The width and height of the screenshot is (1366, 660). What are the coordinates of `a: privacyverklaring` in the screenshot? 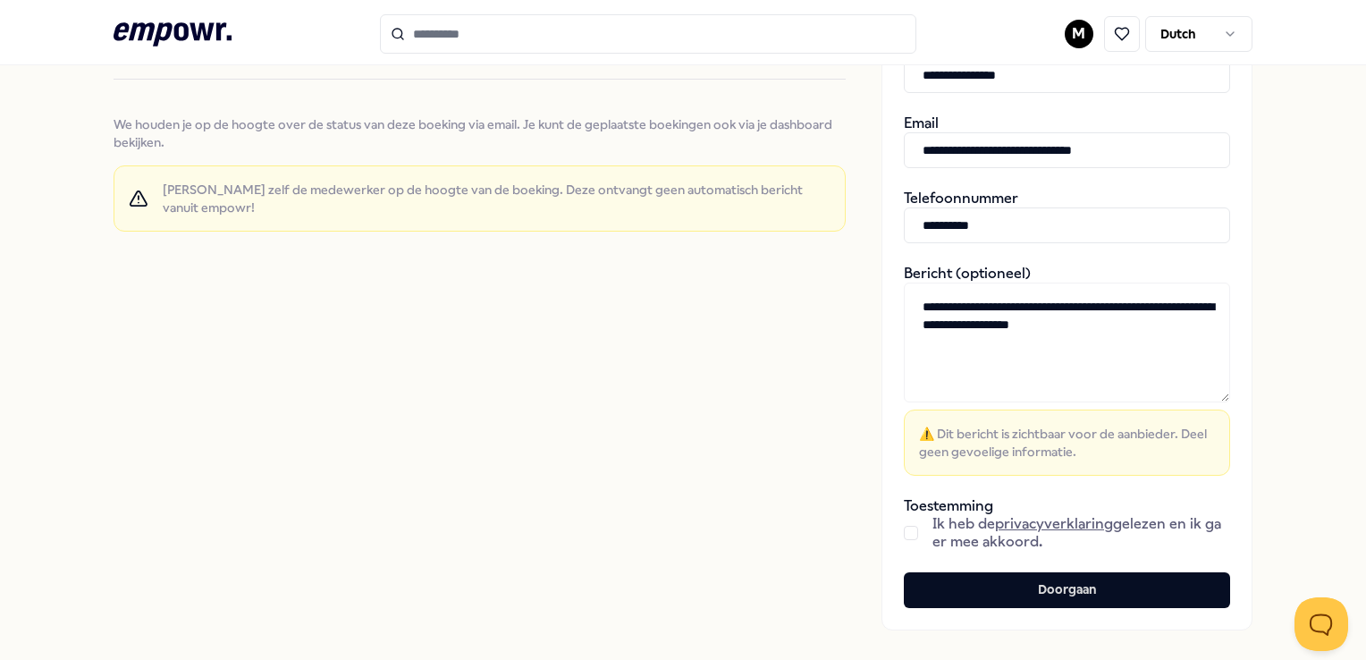 It's located at (1054, 523).